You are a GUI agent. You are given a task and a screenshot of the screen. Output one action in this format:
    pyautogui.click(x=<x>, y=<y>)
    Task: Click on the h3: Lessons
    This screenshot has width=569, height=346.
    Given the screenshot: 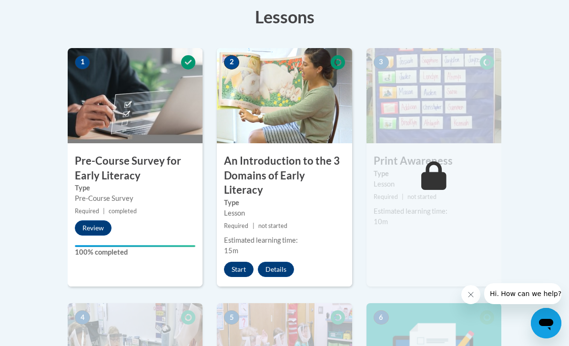 What is the action you would take?
    pyautogui.click(x=284, y=17)
    